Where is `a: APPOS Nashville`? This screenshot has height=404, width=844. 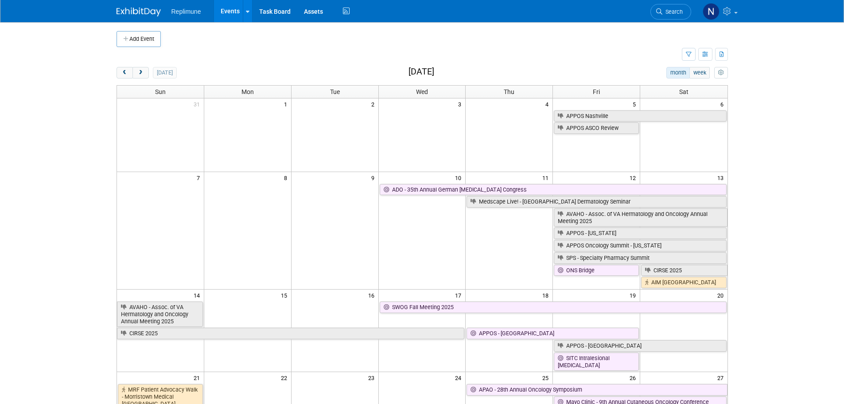
a: APPOS Nashville is located at coordinates (640, 116).